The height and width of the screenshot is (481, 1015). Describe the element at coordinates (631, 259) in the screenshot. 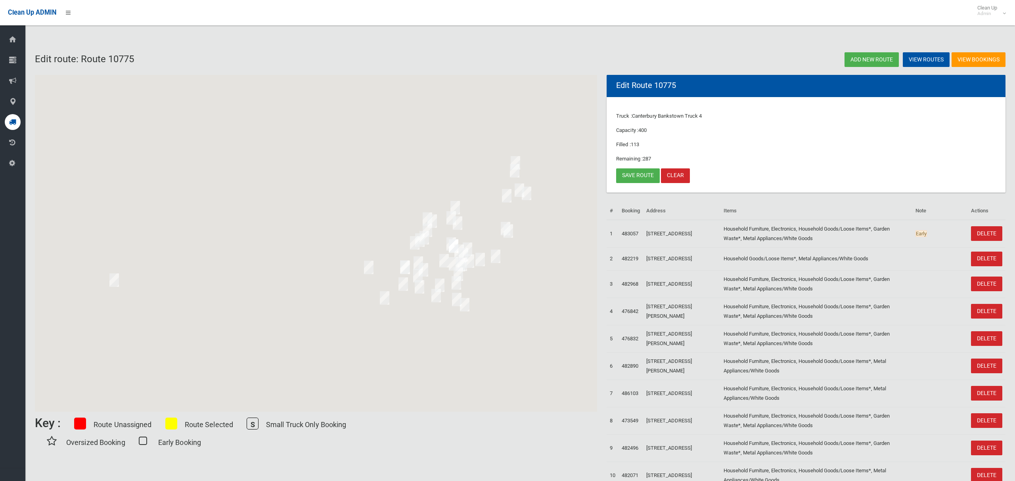

I see `td: 482219` at that location.